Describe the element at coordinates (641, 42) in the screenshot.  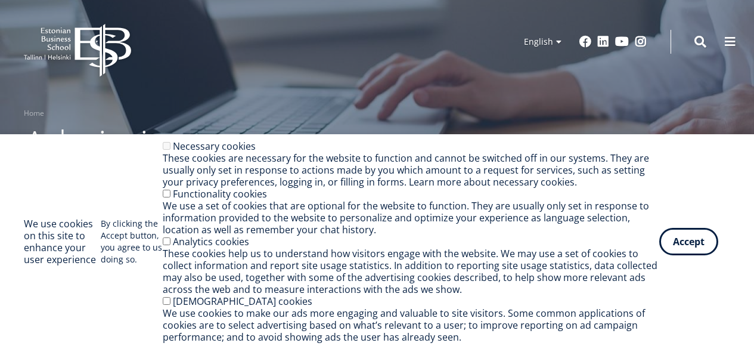
I see `a: Instagram` at that location.